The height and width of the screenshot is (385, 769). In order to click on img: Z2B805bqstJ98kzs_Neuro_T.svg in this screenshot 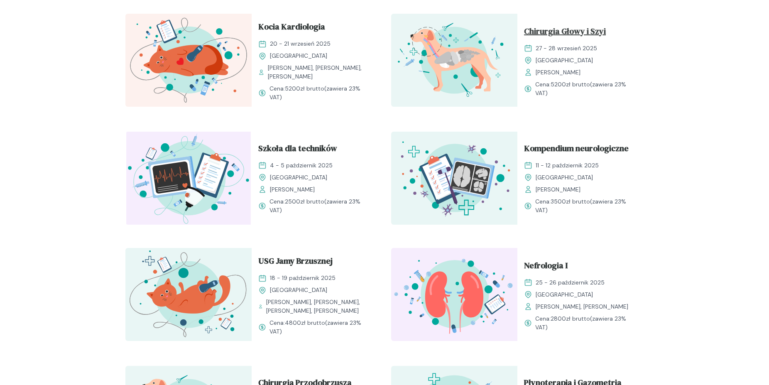, I will do `click(454, 178)`.